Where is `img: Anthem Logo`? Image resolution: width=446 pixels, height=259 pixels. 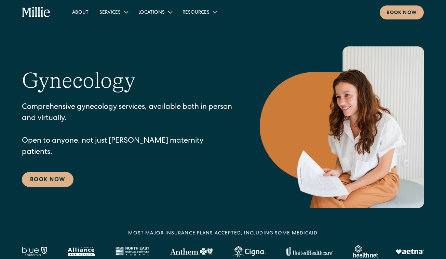
img: Anthem Logo is located at coordinates (191, 252).